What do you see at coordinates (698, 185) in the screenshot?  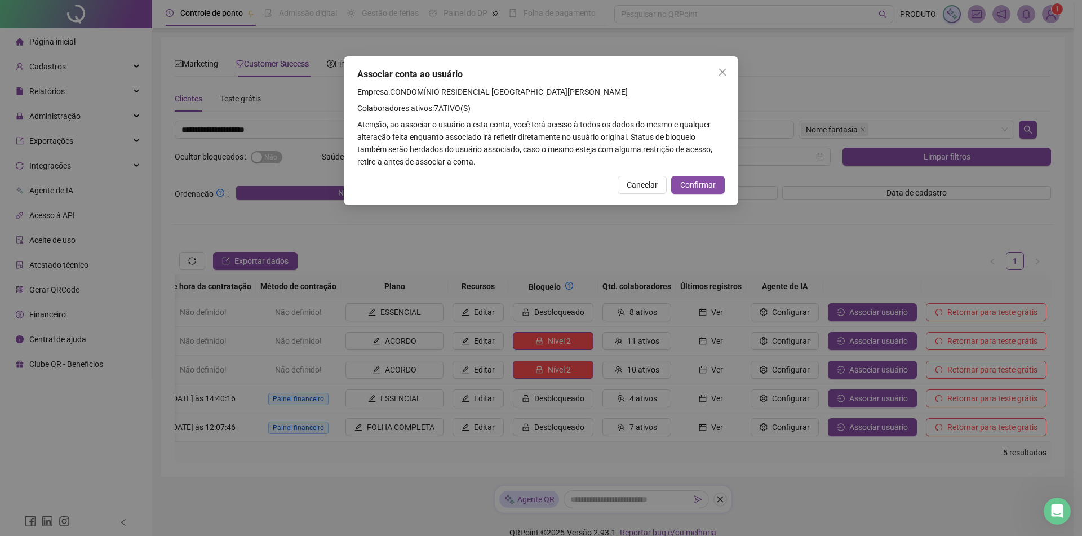 I see `button: Confirmar` at bounding box center [698, 185].